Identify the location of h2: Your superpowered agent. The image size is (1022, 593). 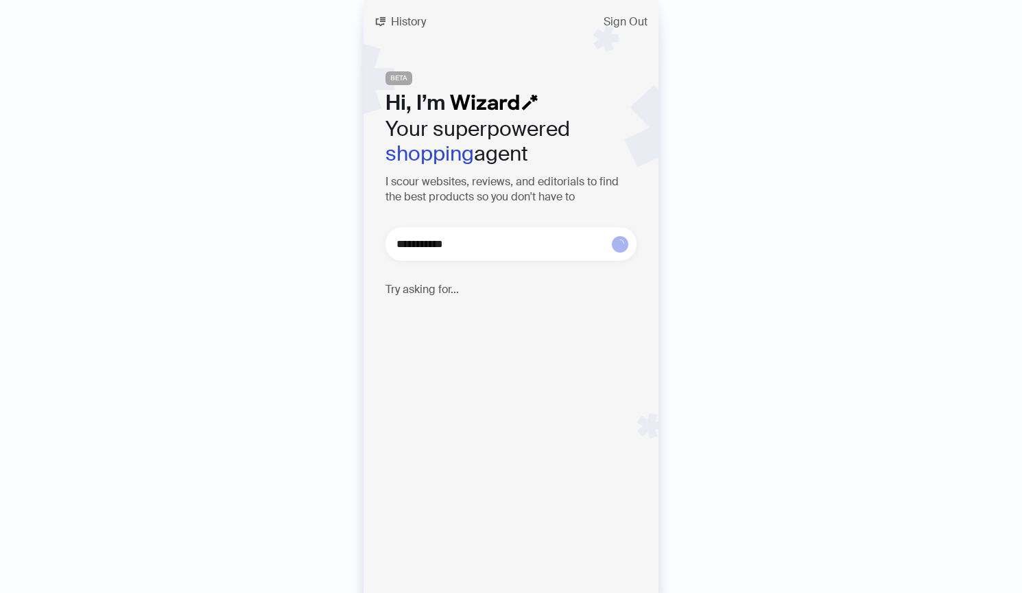
(511, 141).